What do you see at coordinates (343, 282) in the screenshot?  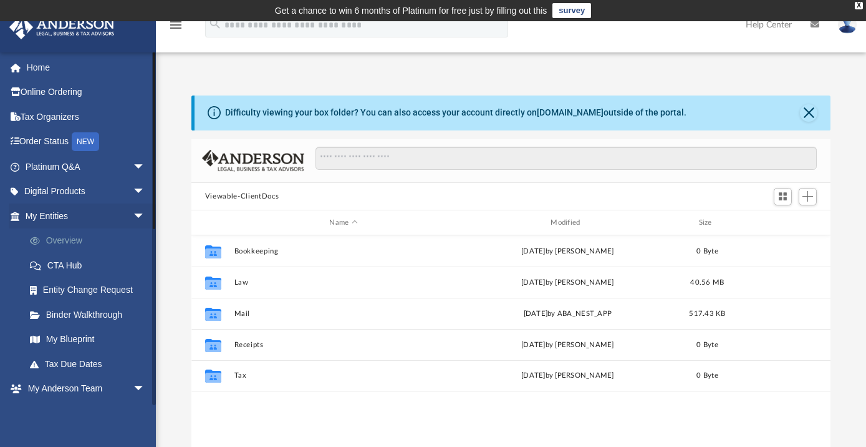 I see `button: Law` at bounding box center [343, 282].